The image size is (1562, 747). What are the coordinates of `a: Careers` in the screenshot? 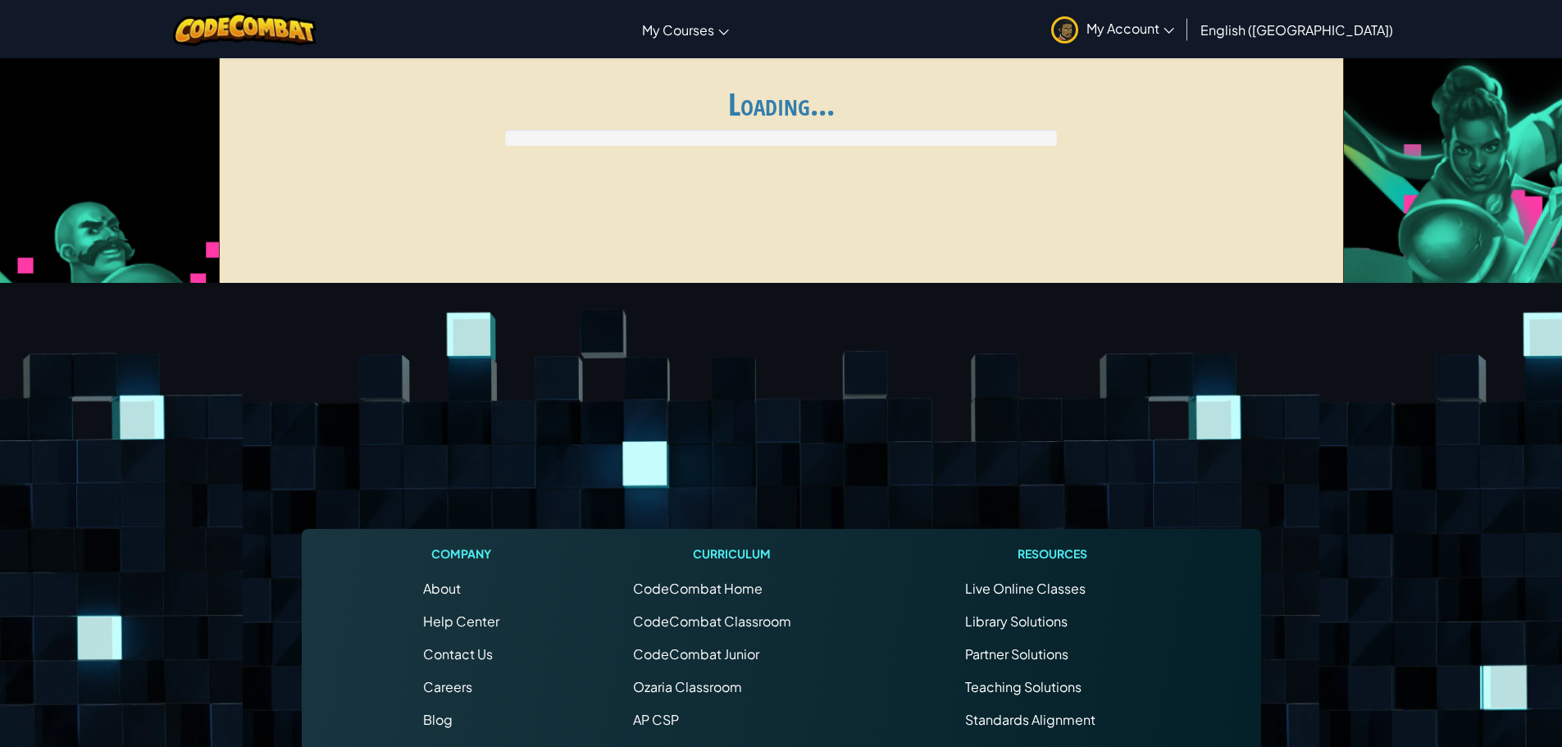 It's located at (448, 686).